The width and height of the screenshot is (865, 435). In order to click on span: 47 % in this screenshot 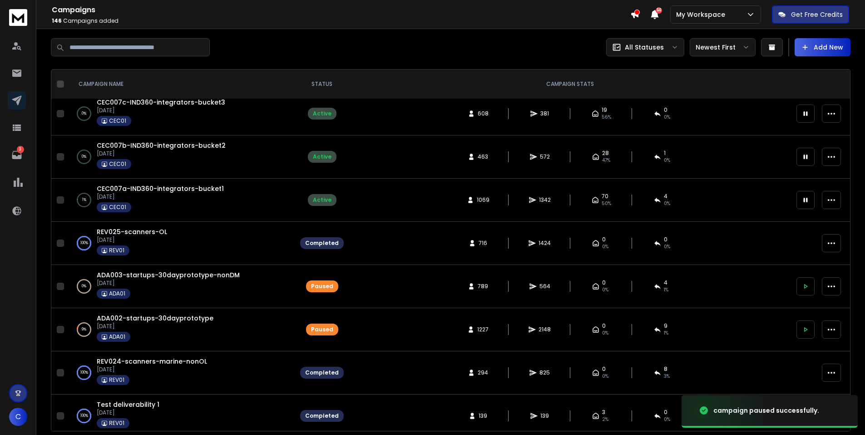, I will do `click(606, 160)`.